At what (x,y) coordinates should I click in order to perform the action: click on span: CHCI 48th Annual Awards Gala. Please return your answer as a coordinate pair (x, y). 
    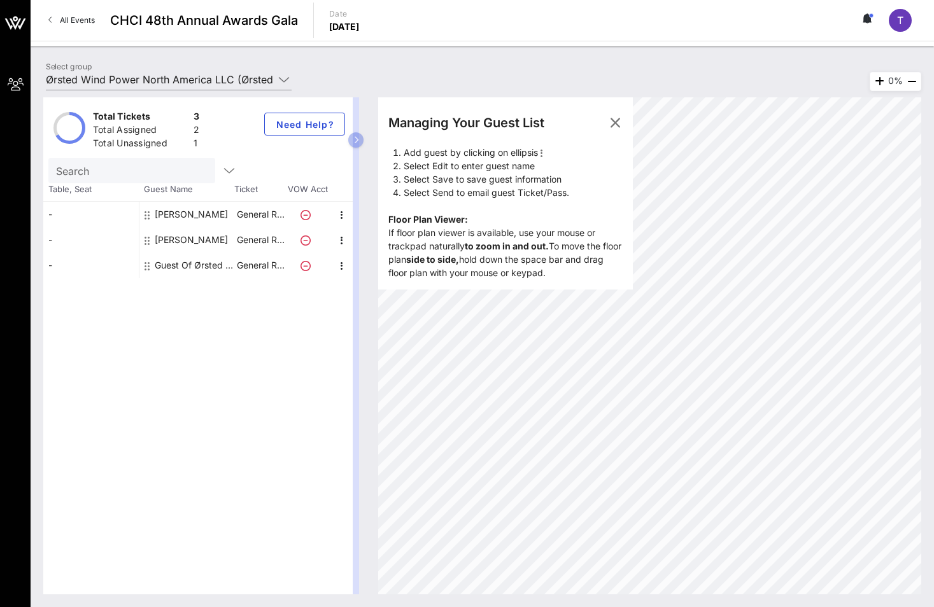
    Looking at the image, I should click on (204, 20).